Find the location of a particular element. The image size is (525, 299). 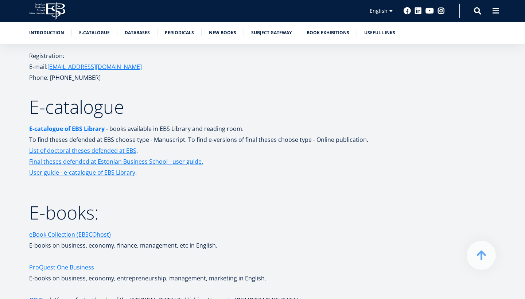

a: List of doctoral theses defended at EBS is located at coordinates (83, 151).